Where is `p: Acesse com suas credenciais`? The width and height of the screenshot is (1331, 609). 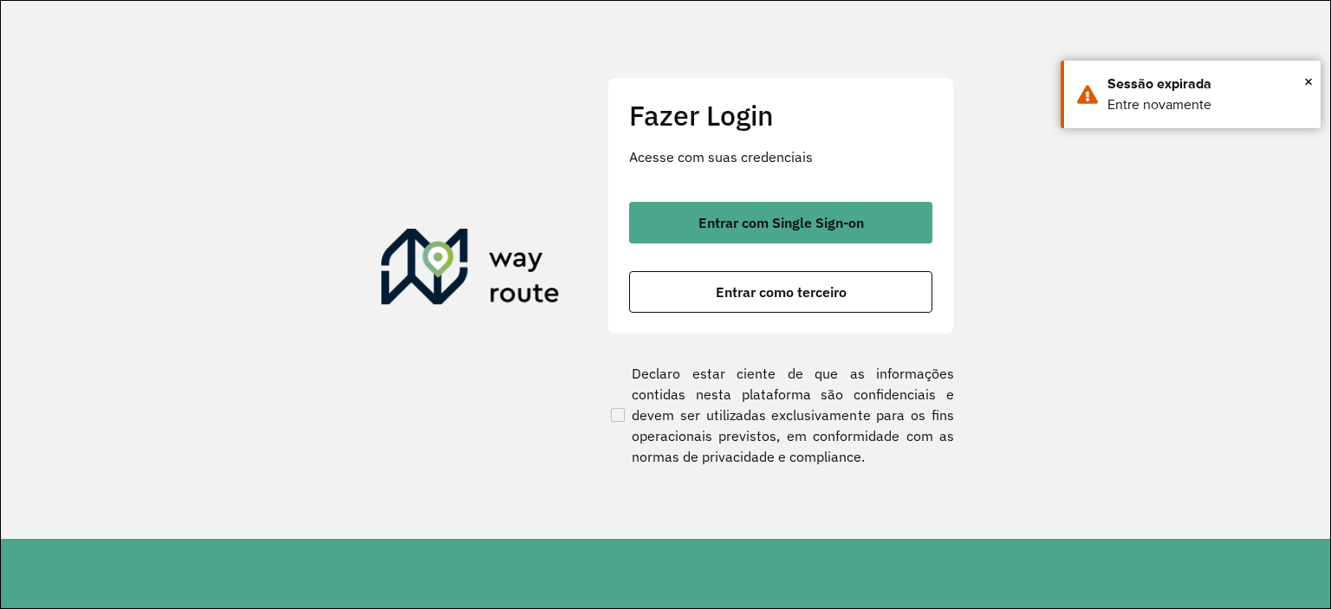 p: Acesse com suas credenciais is located at coordinates (781, 157).